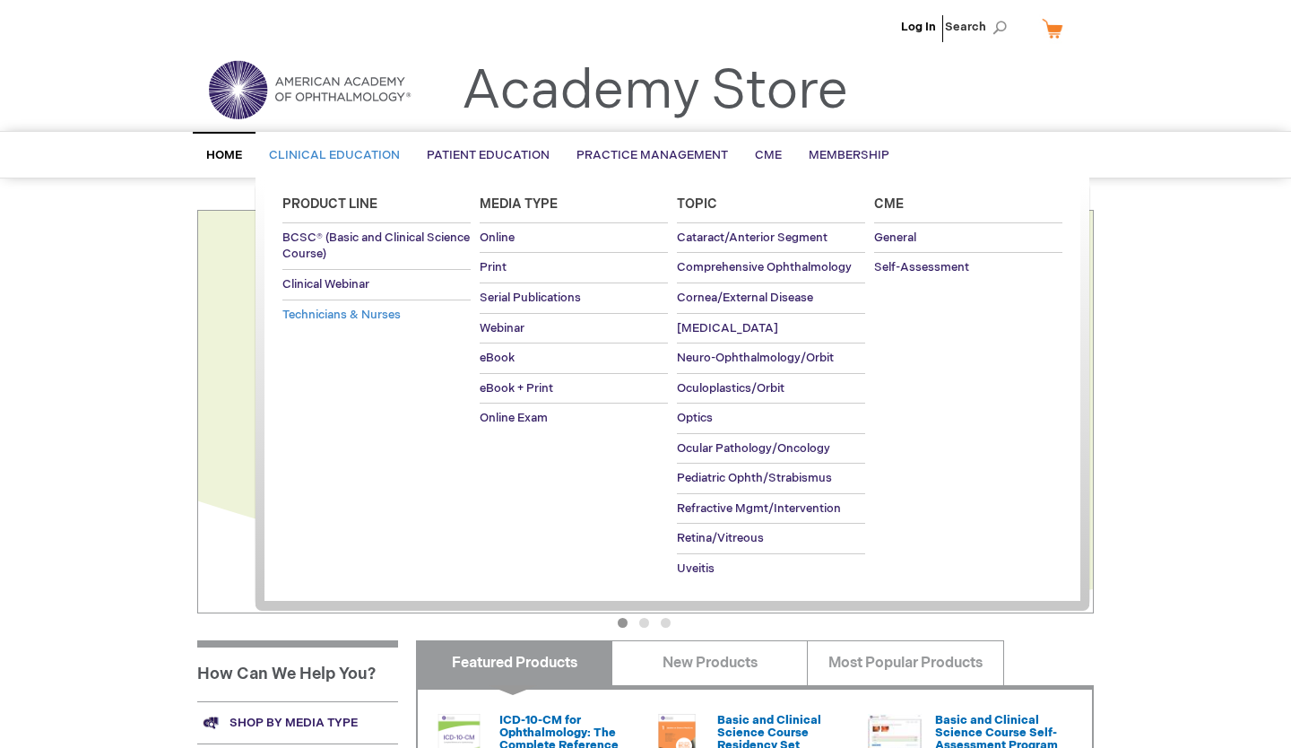 The height and width of the screenshot is (748, 1291). Describe the element at coordinates (502, 328) in the screenshot. I see `span: Webinar` at that location.